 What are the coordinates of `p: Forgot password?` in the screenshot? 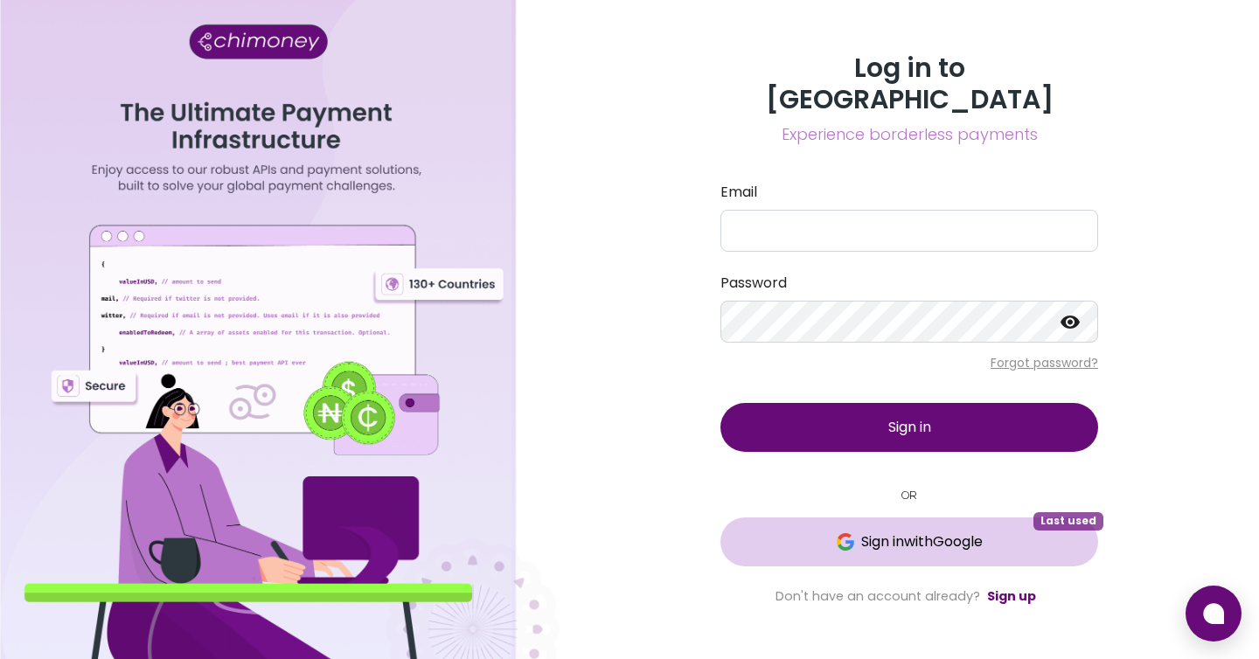 It's located at (909, 363).